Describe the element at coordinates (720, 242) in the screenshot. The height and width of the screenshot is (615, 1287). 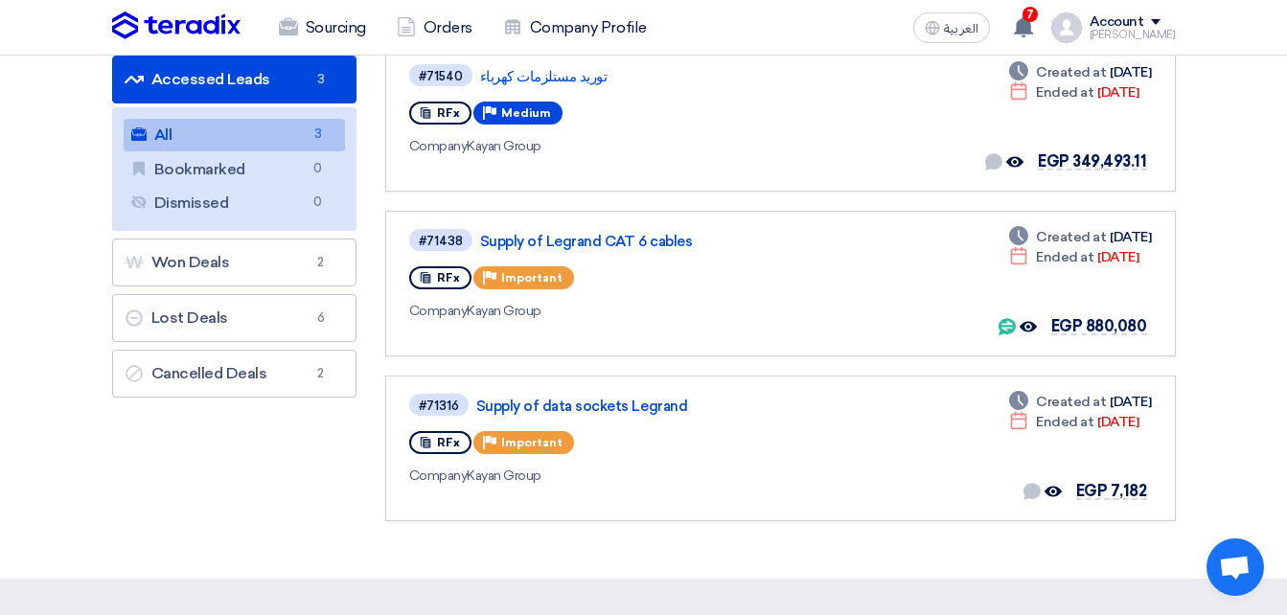
I see `a: Supply of Legrand CAT 6 cables` at that location.